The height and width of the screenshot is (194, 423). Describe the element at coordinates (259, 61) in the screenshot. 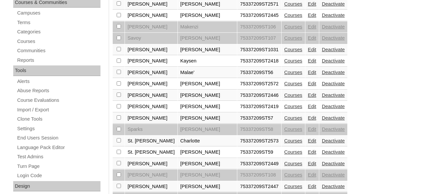

I see `td: 75337209ST2418` at that location.